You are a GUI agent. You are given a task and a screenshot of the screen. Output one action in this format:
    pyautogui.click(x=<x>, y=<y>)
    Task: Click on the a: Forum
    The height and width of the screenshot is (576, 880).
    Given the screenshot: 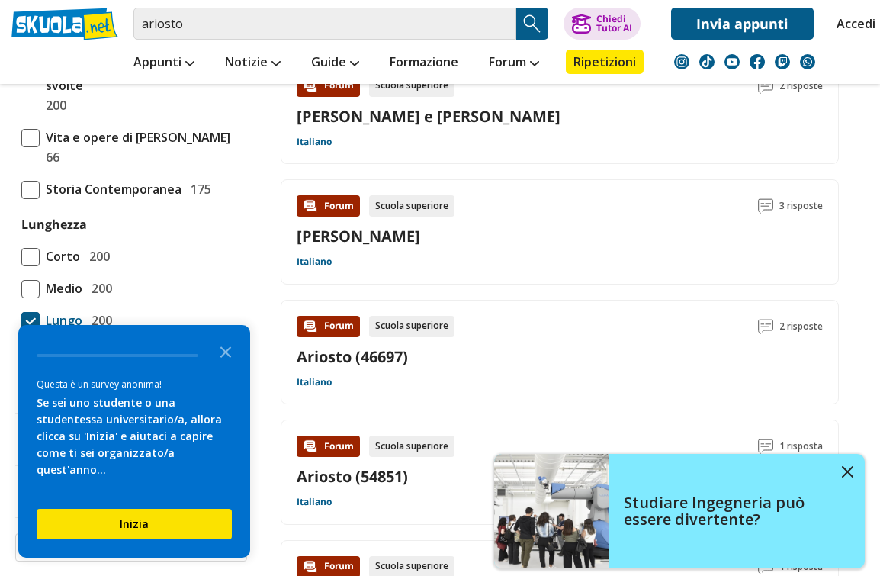 What is the action you would take?
    pyautogui.click(x=514, y=63)
    